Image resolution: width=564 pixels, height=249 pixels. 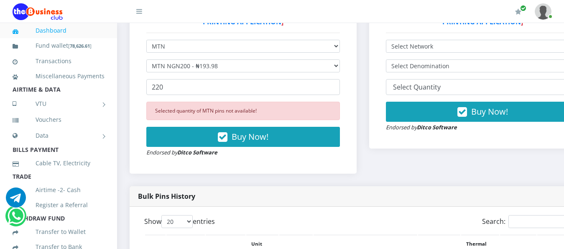 I want to click on a: Vouchers, so click(x=59, y=120).